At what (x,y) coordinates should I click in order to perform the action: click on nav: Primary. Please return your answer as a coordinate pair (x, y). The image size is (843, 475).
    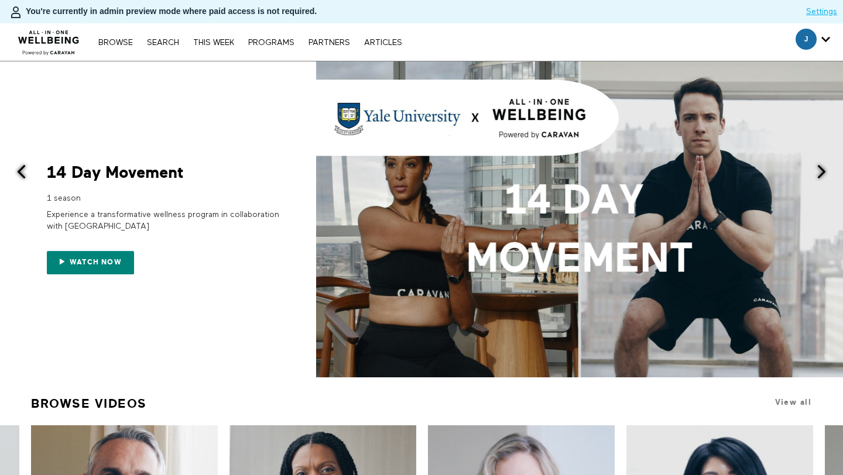
    Looking at the image, I should click on (250, 42).